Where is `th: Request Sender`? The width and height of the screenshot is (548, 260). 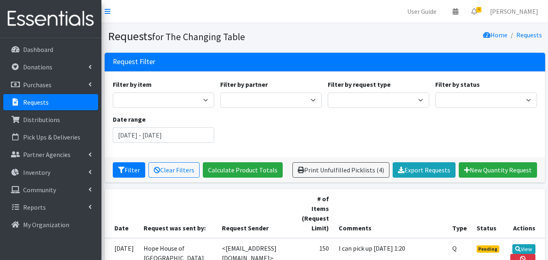 th: Request Sender is located at coordinates (256, 213).